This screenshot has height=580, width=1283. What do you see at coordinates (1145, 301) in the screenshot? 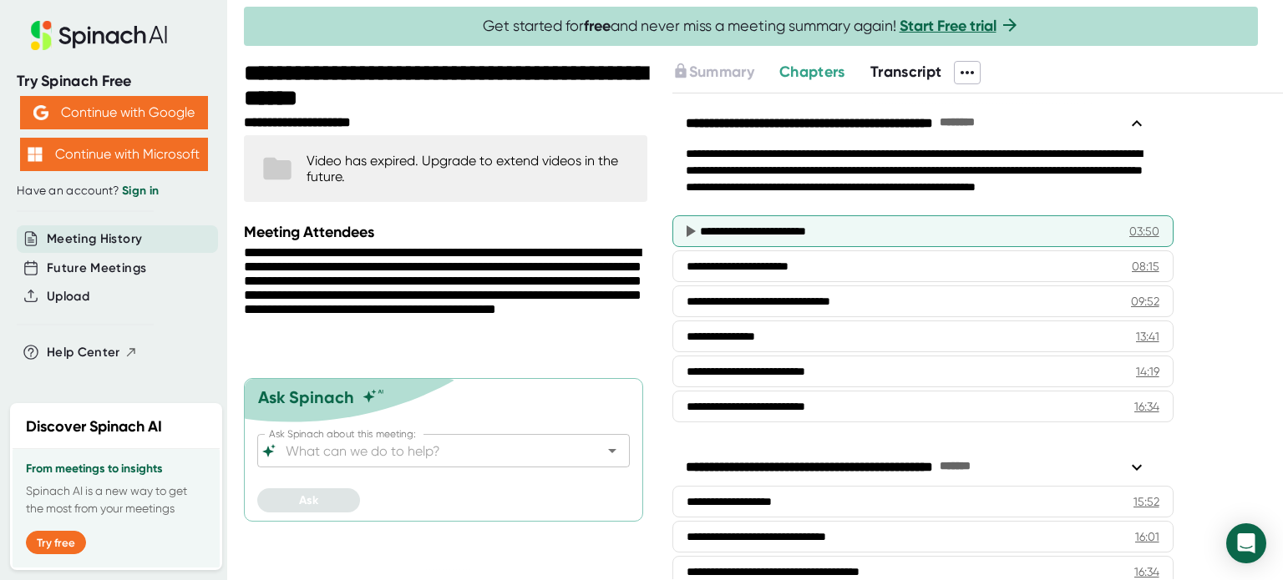
I see `div: 09:52` at bounding box center [1145, 301].